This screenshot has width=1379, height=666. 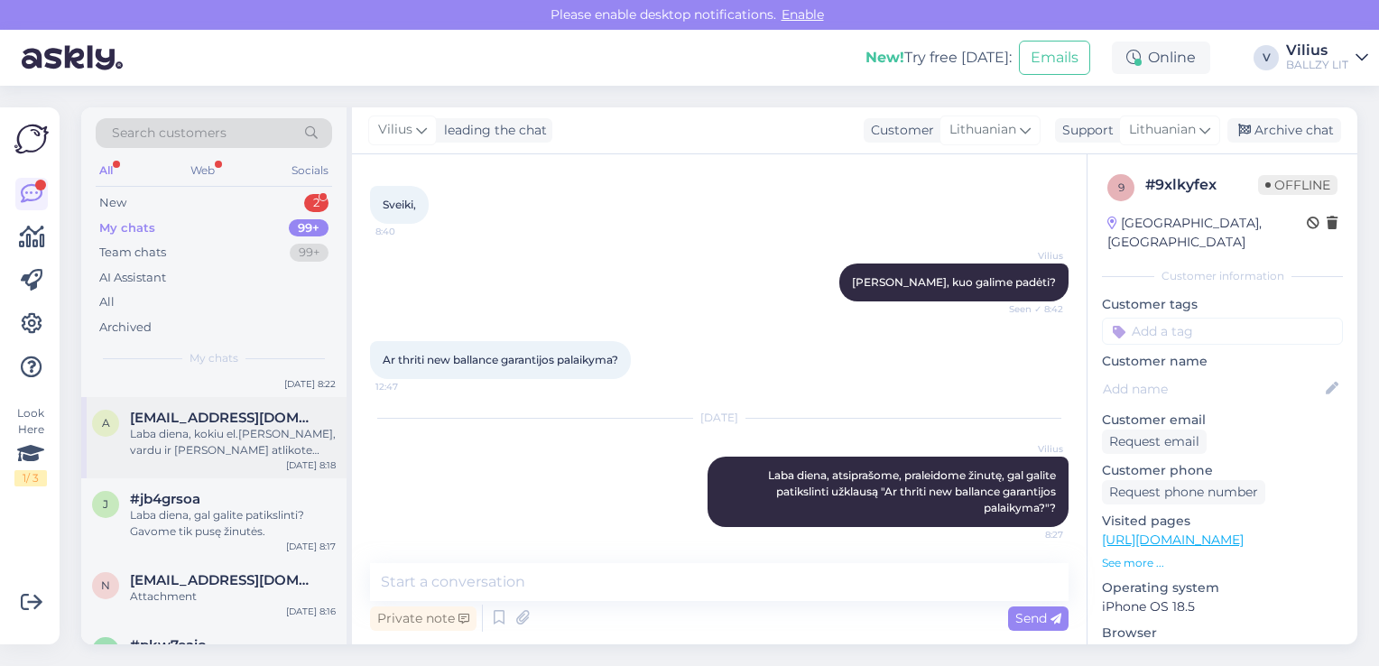 I want to click on div: New, so click(x=113, y=203).